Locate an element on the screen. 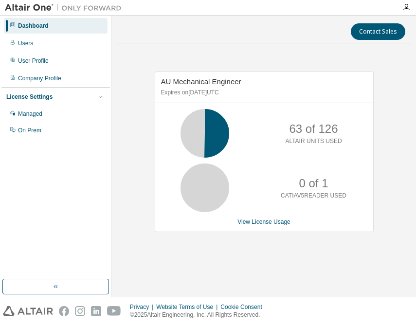 Image resolution: width=416 pixels, height=325 pixels. img: linkedin.svg is located at coordinates (96, 311).